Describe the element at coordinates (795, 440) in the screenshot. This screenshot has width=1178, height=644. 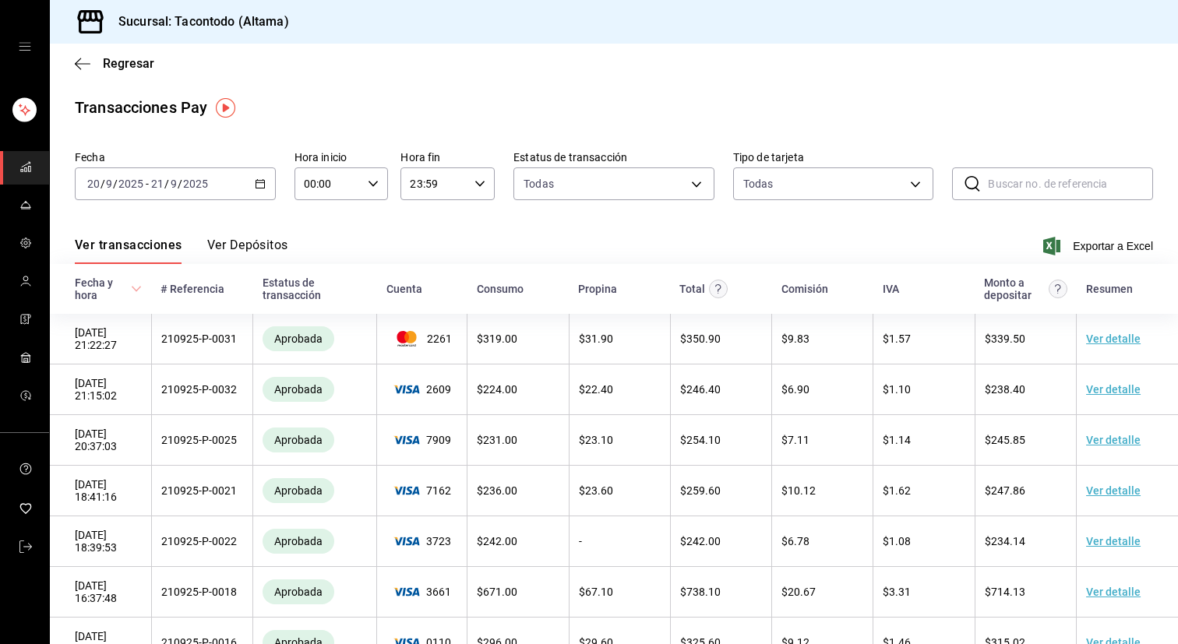
I see `span: $ 7.11` at that location.